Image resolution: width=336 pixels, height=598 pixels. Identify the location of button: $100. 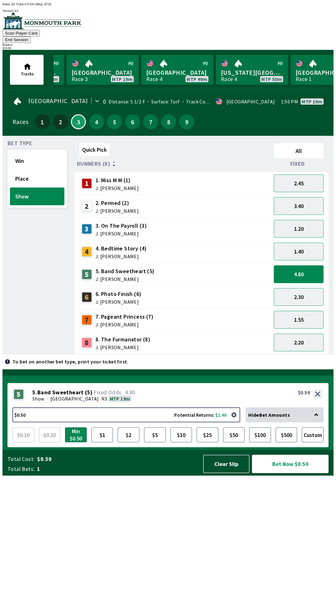
(260, 435).